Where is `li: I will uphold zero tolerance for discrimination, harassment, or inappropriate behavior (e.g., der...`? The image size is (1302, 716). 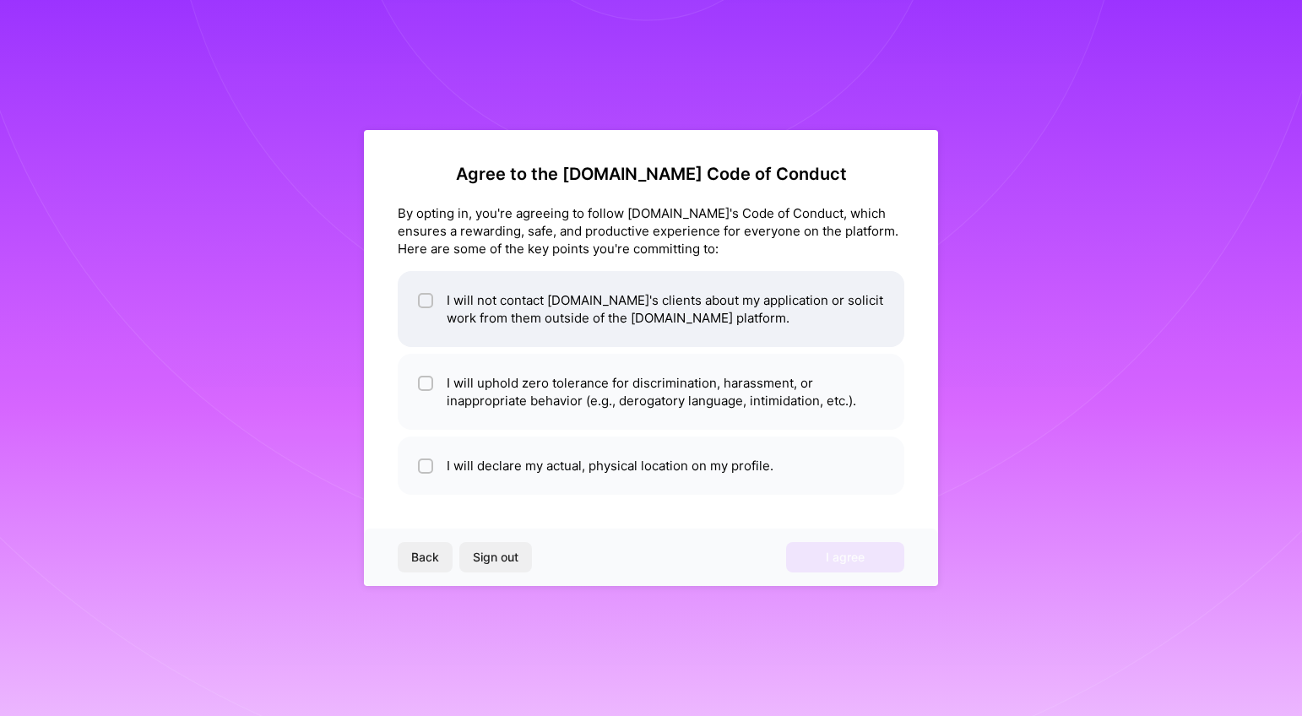
li: I will uphold zero tolerance for discrimination, harassment, or inappropriate behavior (e.g., der... is located at coordinates (651, 392).